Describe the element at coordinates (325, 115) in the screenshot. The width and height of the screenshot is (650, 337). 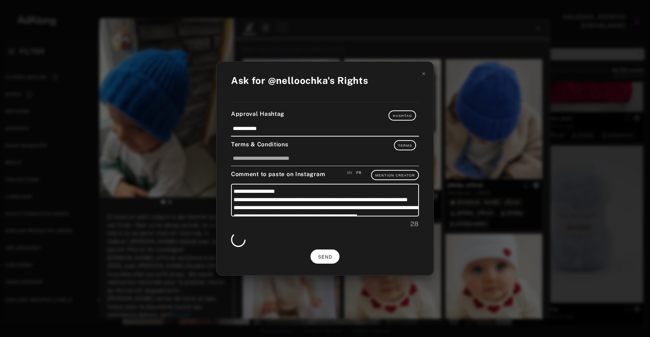
I see `div: Approval Hashtag` at that location.